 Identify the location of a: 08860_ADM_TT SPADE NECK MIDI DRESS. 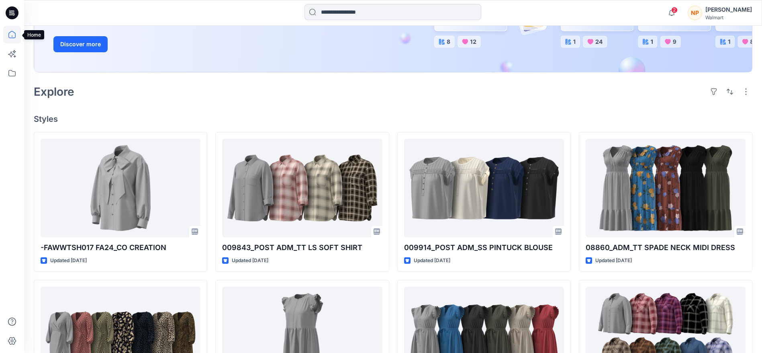
(666, 188).